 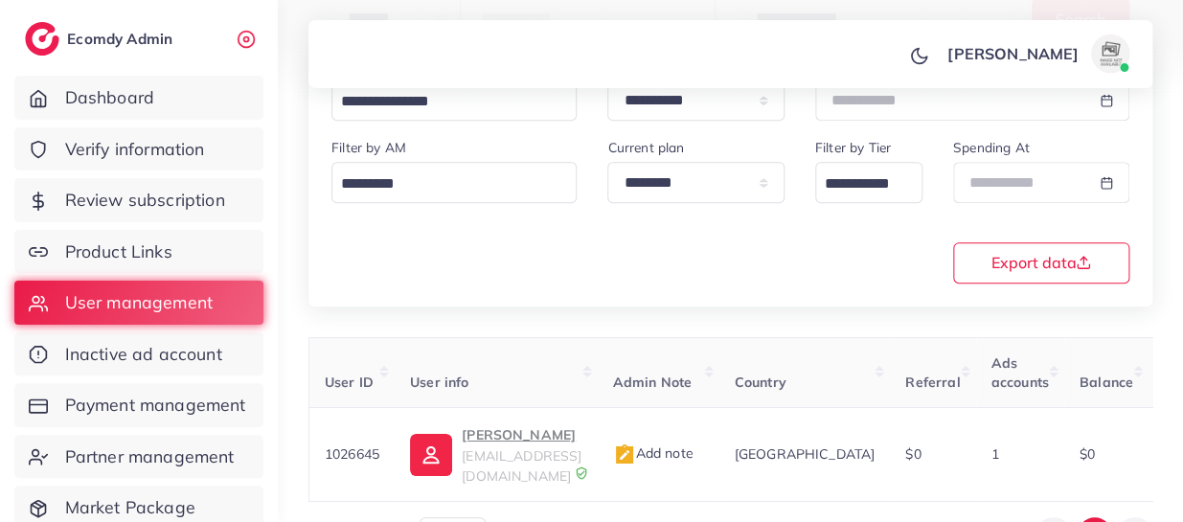 What do you see at coordinates (369, 148) in the screenshot?
I see `label: Filter by AM` at bounding box center [369, 148].